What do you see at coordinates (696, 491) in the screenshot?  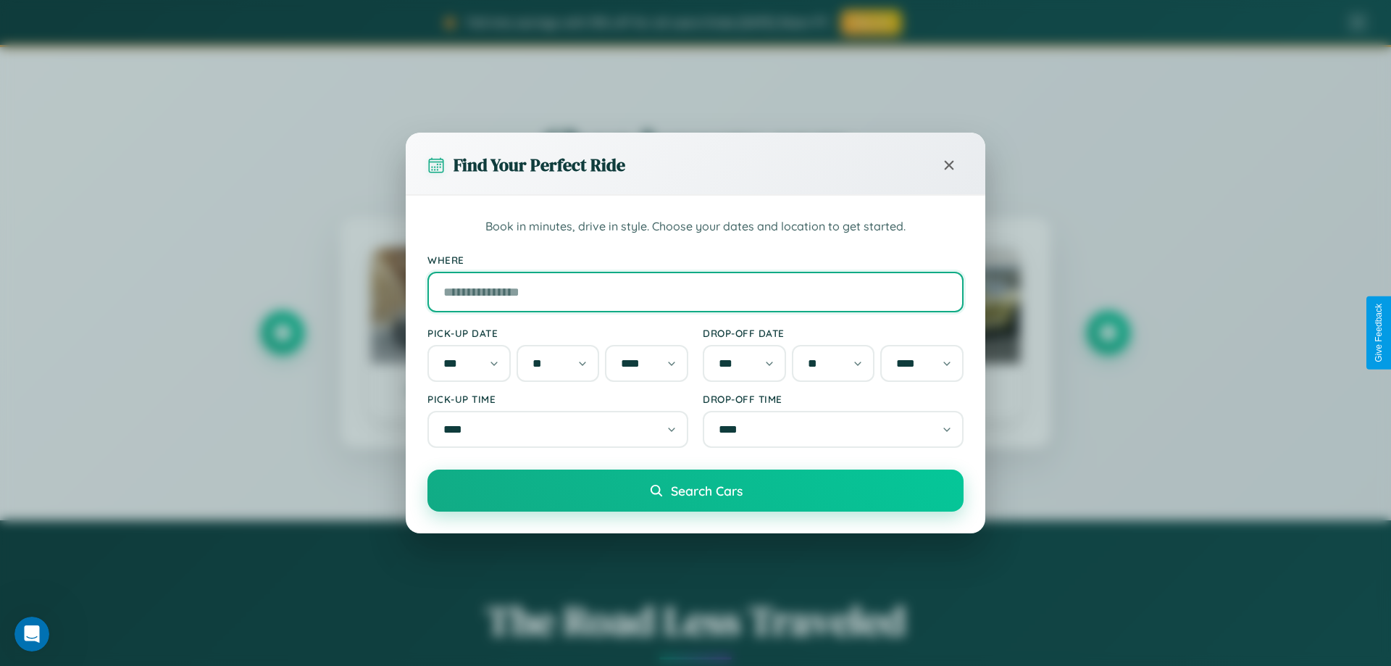 I see `button: Search Cars` at bounding box center [696, 491].